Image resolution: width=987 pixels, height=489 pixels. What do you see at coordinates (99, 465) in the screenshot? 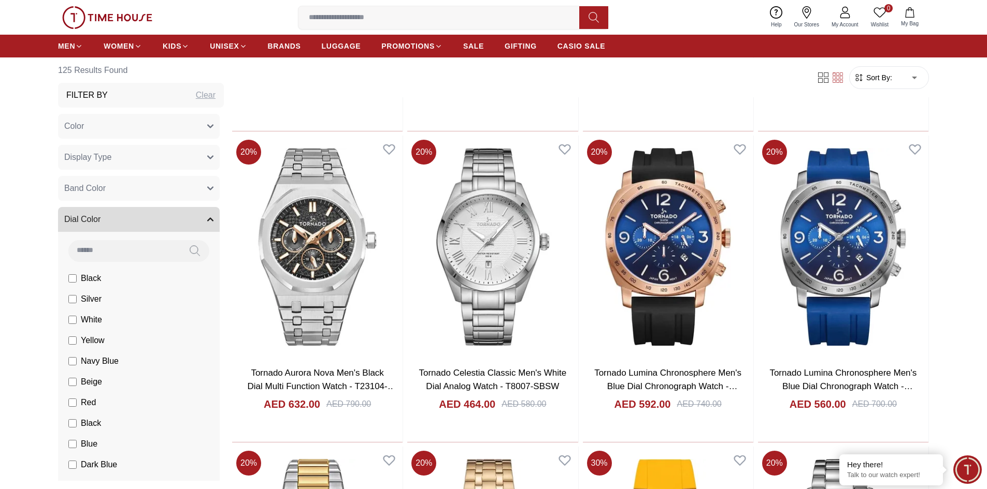
I see `span: Dark Blue` at bounding box center [99, 465].